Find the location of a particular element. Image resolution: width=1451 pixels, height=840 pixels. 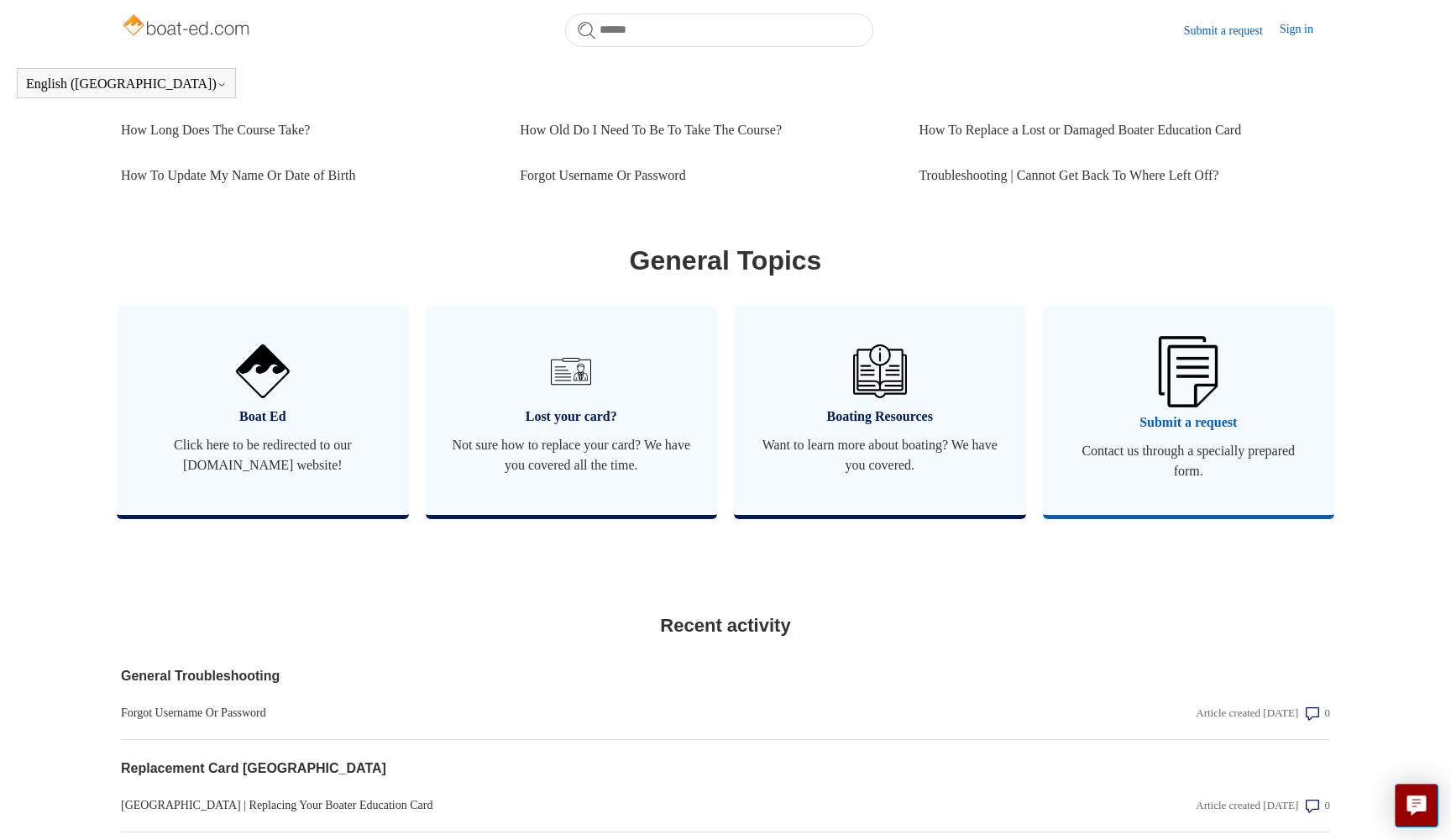

img: 01HZPCYVZMCNPYXCC0DPA2R54M is located at coordinates (880, 371).